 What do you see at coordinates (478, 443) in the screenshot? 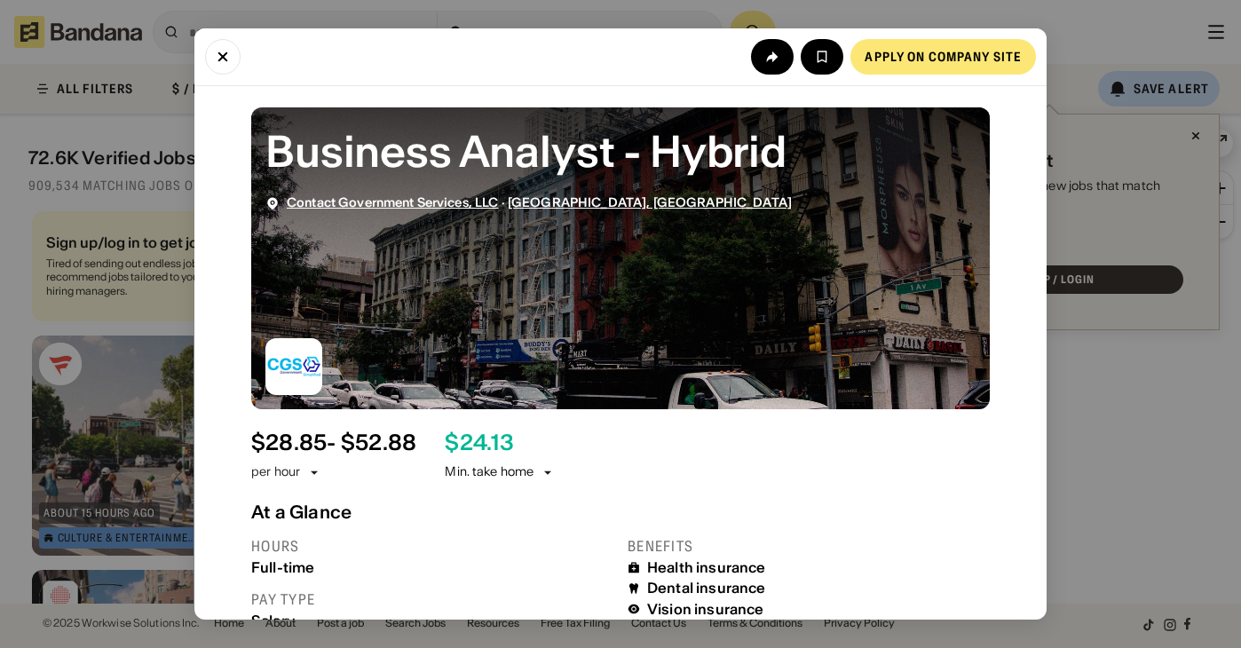
I see `div: $ 24.13` at bounding box center [478, 443].